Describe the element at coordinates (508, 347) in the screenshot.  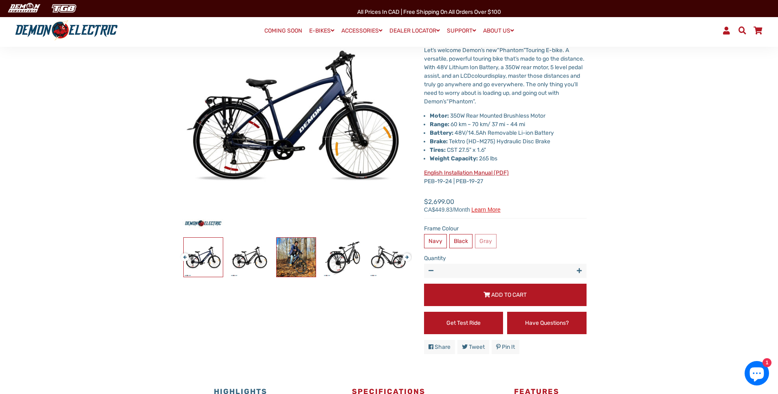
I see `span: Pin it` at that location.